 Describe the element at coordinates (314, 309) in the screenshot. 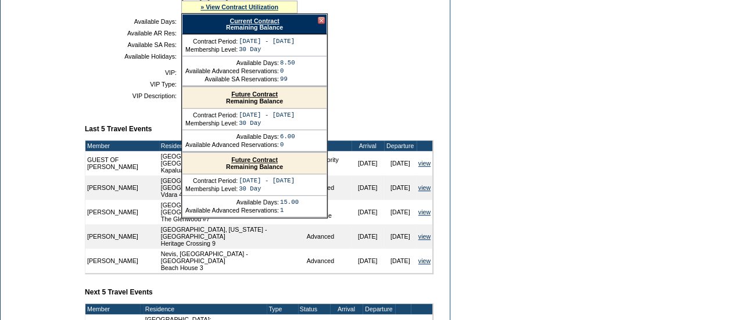

I see `td: Status` at that location.